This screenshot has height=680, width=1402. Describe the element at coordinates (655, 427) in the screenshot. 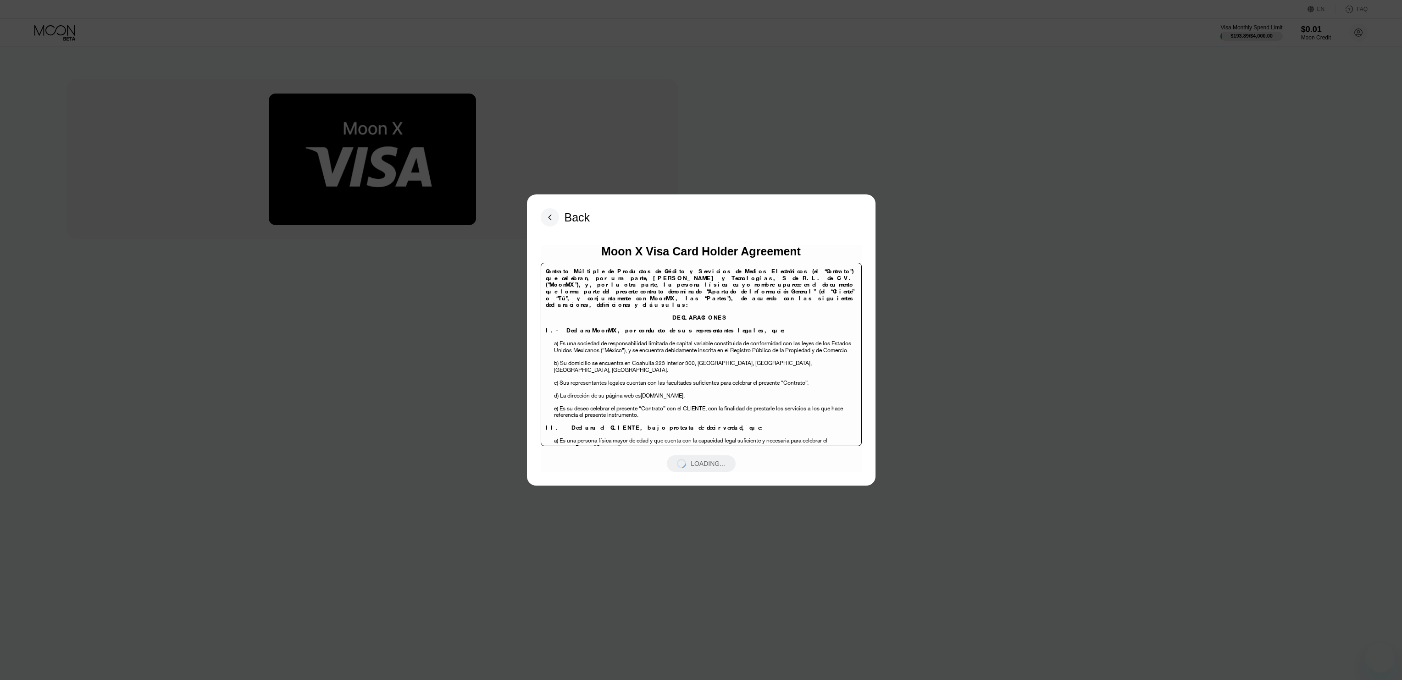

I see `span: II.- Declara el CLIENTE, bajo protesta de decir verdad, que:` at that location.